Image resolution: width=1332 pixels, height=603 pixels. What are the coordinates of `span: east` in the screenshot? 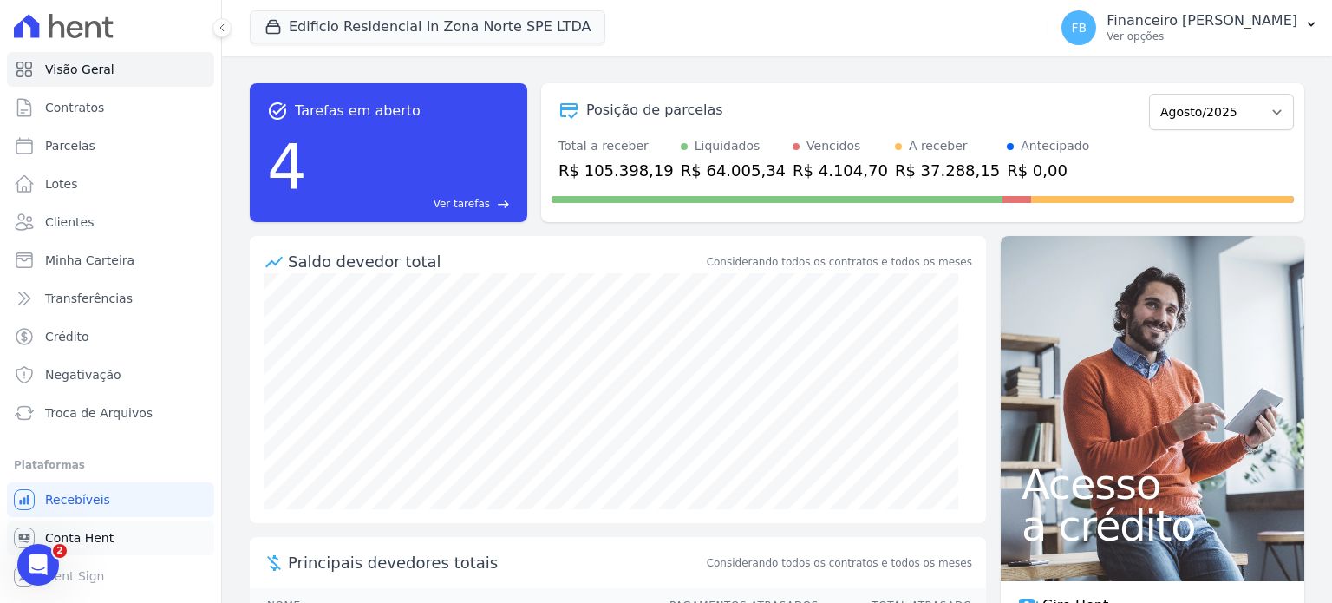 It's located at (503, 204).